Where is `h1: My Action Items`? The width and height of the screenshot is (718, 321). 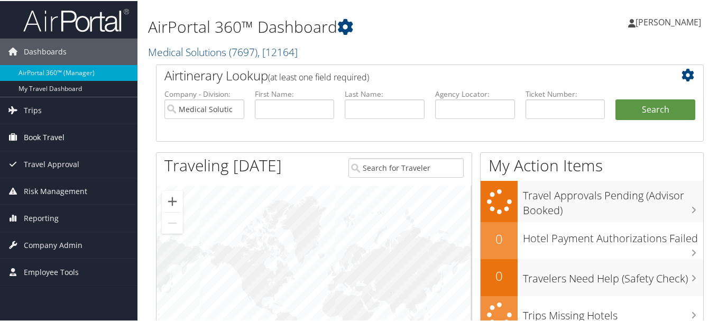
h1: My Action Items is located at coordinates (592, 164).